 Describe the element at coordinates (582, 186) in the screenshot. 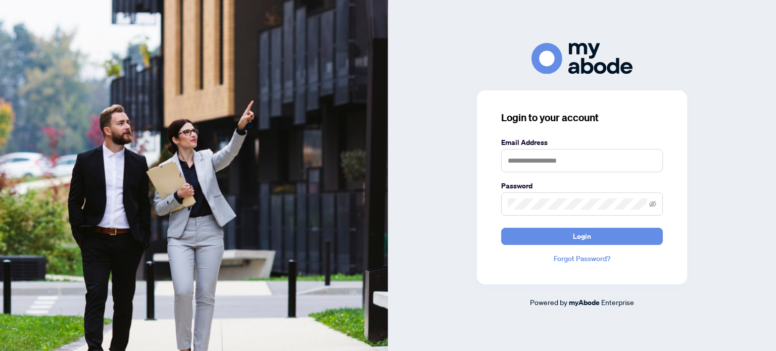

I see `label: Password` at that location.